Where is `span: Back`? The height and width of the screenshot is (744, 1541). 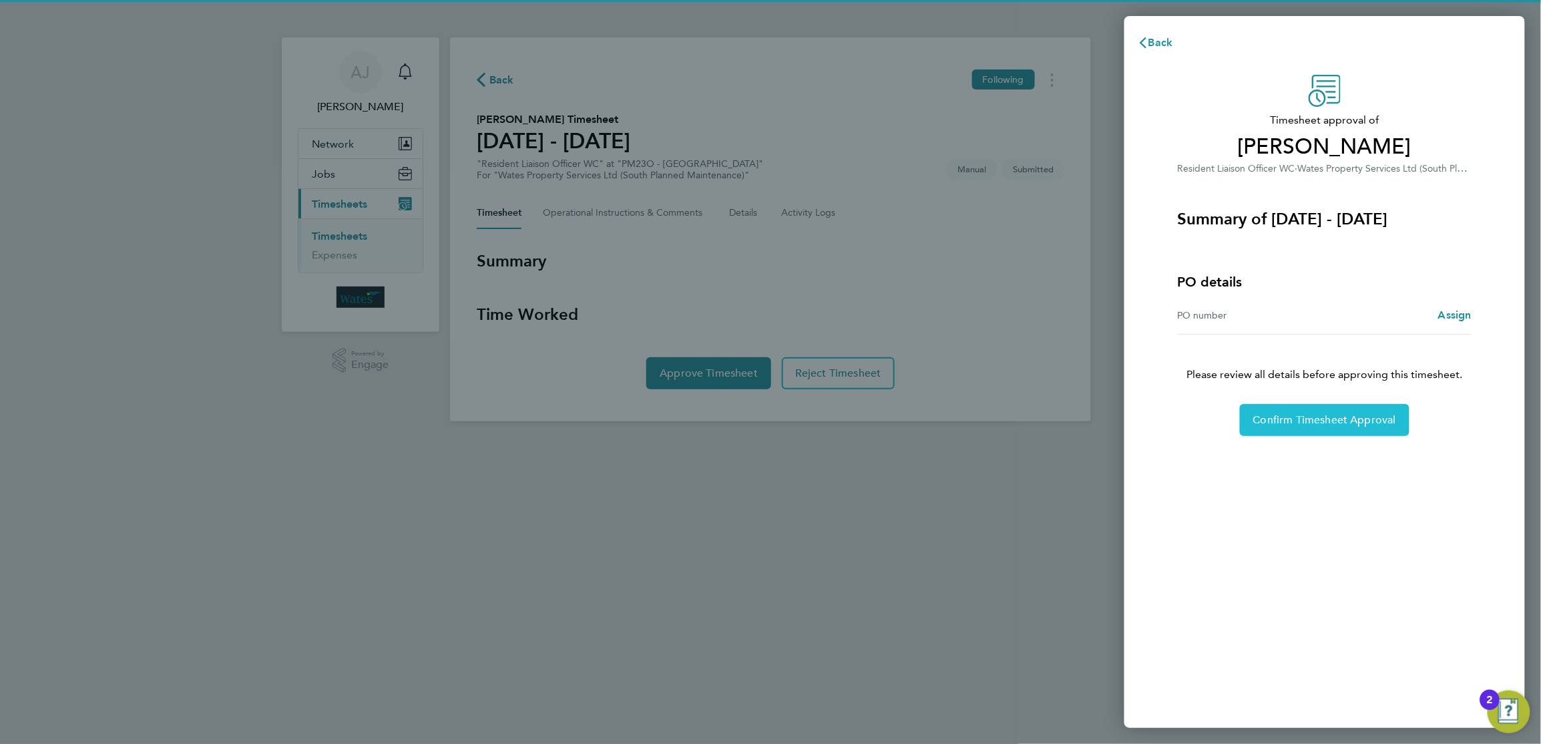
span: Back is located at coordinates (1161, 42).